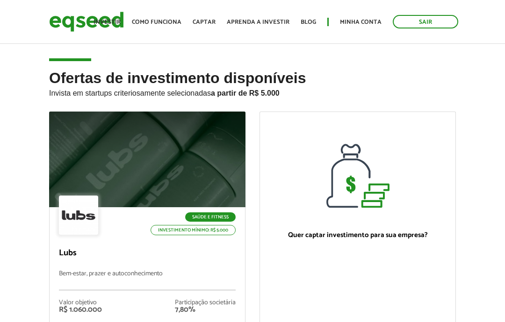  I want to click on strong: a partir de R$ 5.000, so click(245, 93).